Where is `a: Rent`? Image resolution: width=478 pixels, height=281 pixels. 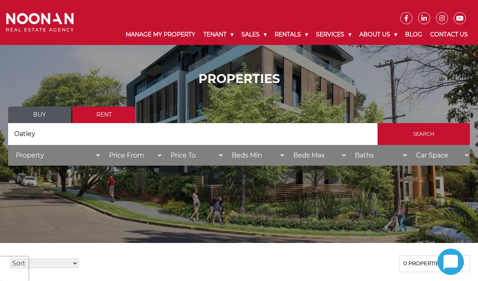 a: Rent is located at coordinates (104, 115).